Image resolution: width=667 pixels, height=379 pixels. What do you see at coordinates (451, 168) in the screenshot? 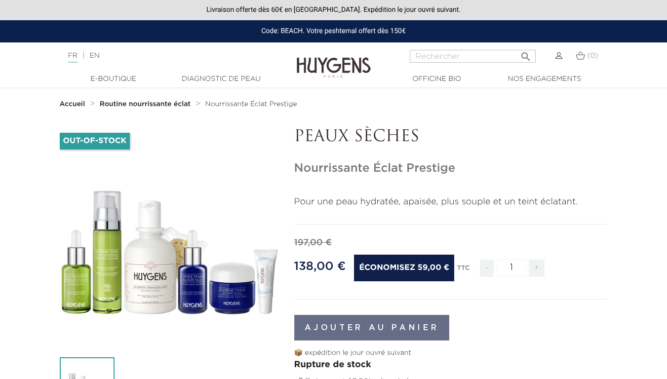
I see `h1: Nourrissante Éclat Prestige` at bounding box center [451, 168].